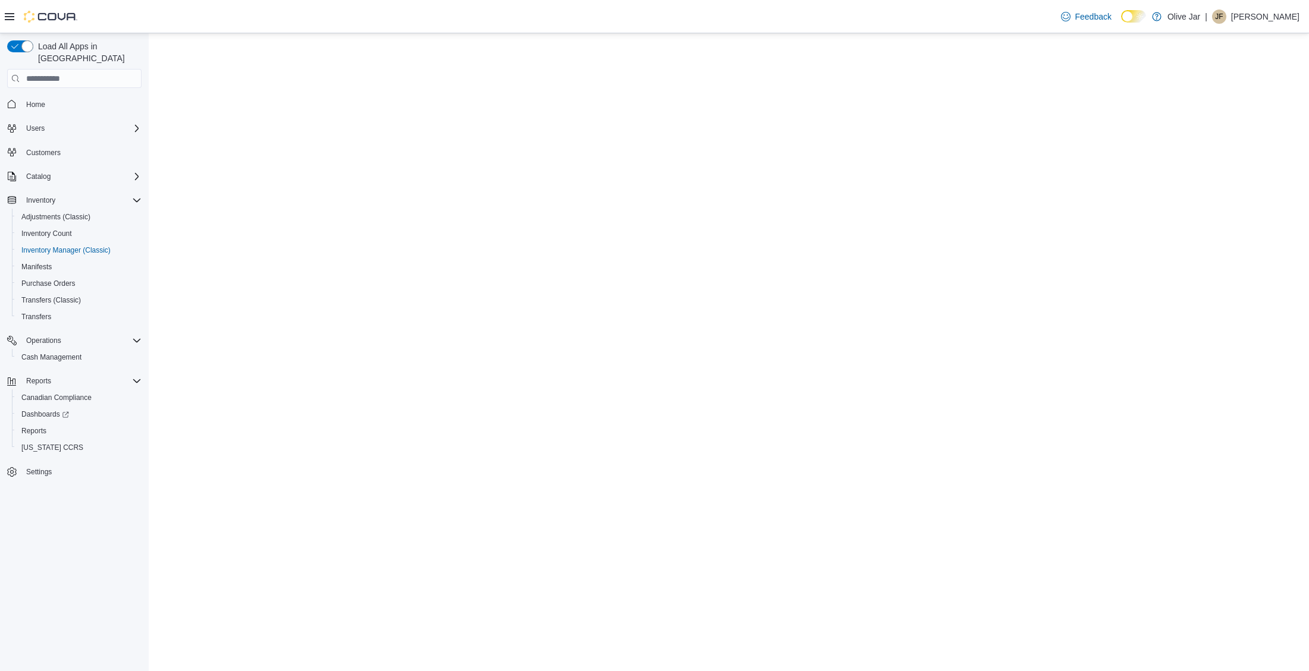 Image resolution: width=1309 pixels, height=671 pixels. Describe the element at coordinates (51, 357) in the screenshot. I see `a: Cash Management` at that location.